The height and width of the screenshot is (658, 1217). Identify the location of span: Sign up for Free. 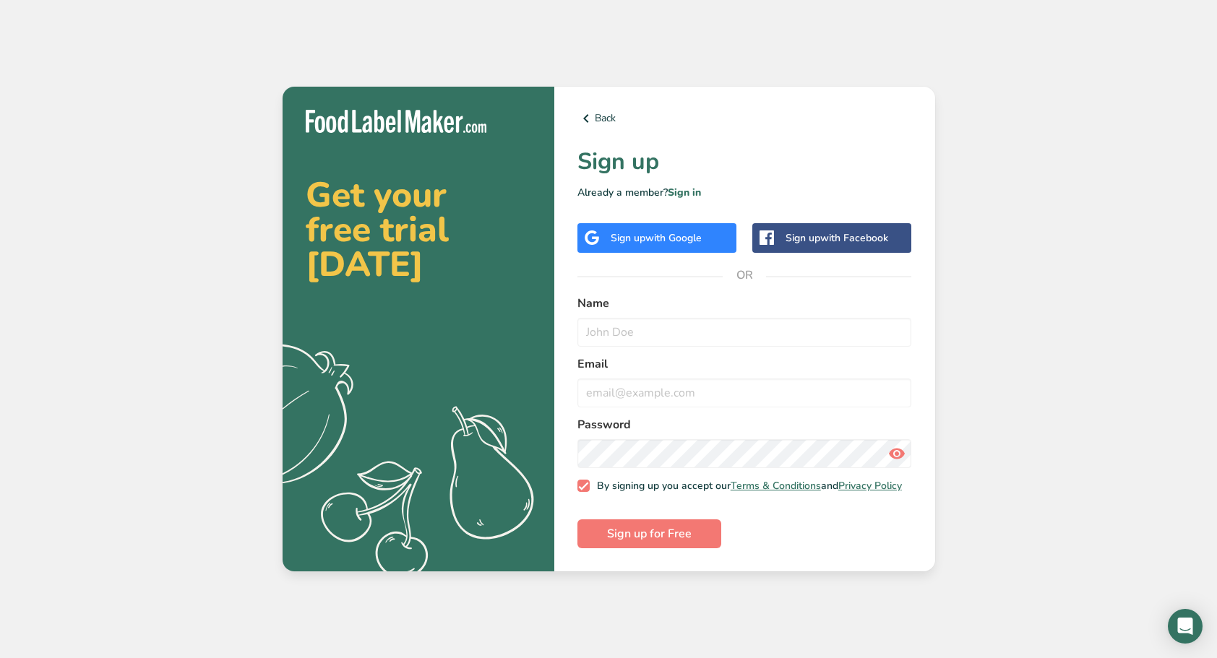
(649, 534).